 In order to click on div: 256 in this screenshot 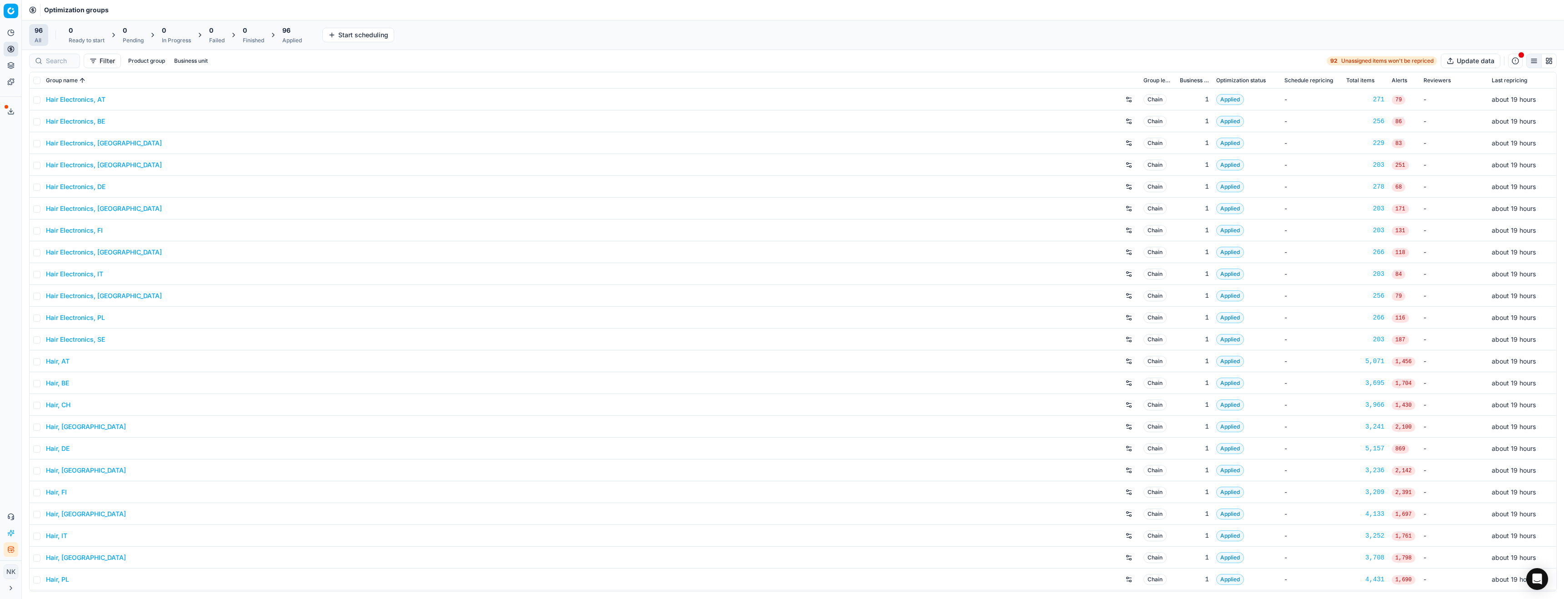, I will do `click(1366, 121)`.